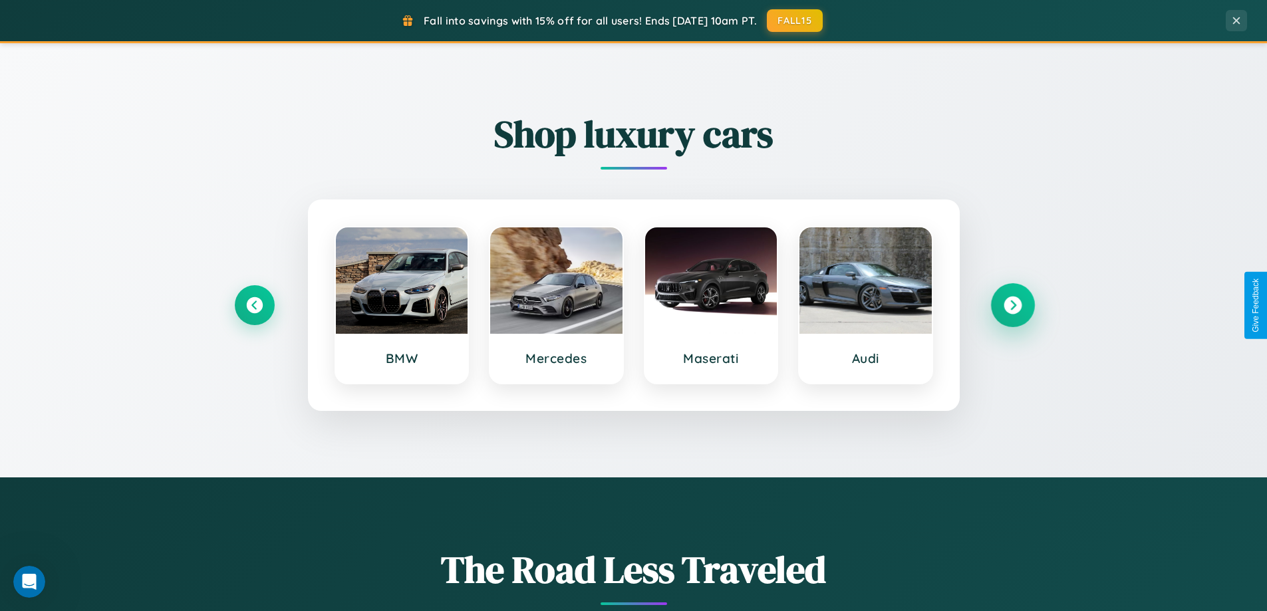 This screenshot has width=1267, height=611. Describe the element at coordinates (634, 134) in the screenshot. I see `h2: Shop luxury cars` at that location.